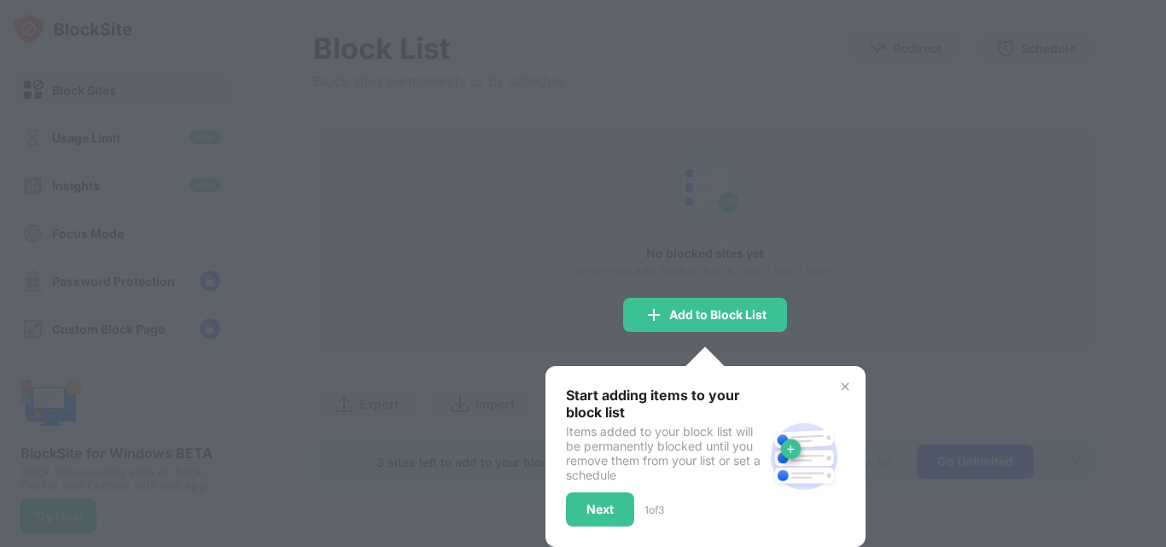 This screenshot has width=1166, height=547. Describe the element at coordinates (600, 509) in the screenshot. I see `div: Next` at that location.